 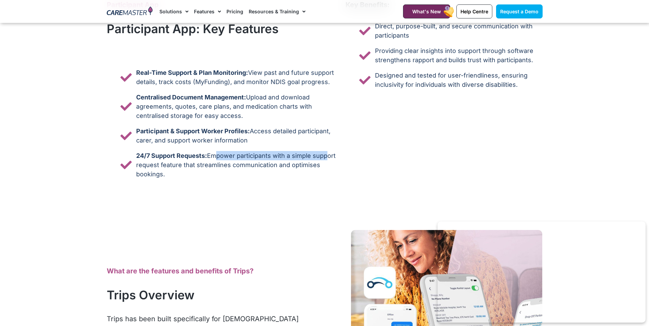 I want to click on a: Help Centre, so click(x=474, y=11).